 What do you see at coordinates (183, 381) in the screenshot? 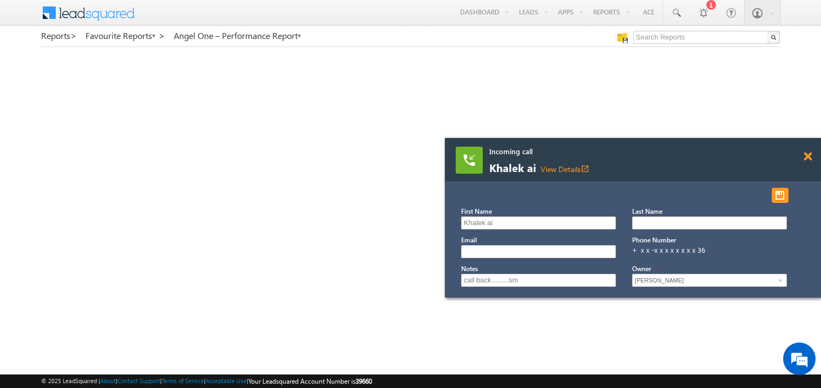
I see `a: Terms of Service` at bounding box center [183, 381].